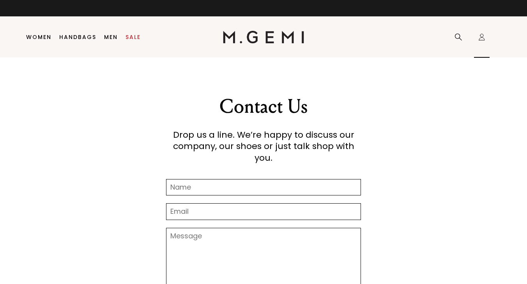 This screenshot has height=284, width=527. I want to click on a: Sale, so click(133, 37).